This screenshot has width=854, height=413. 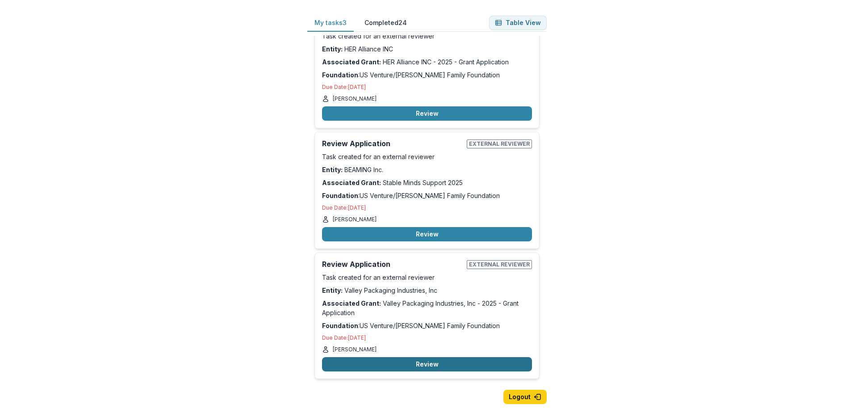 I want to click on button: Table View, so click(x=518, y=23).